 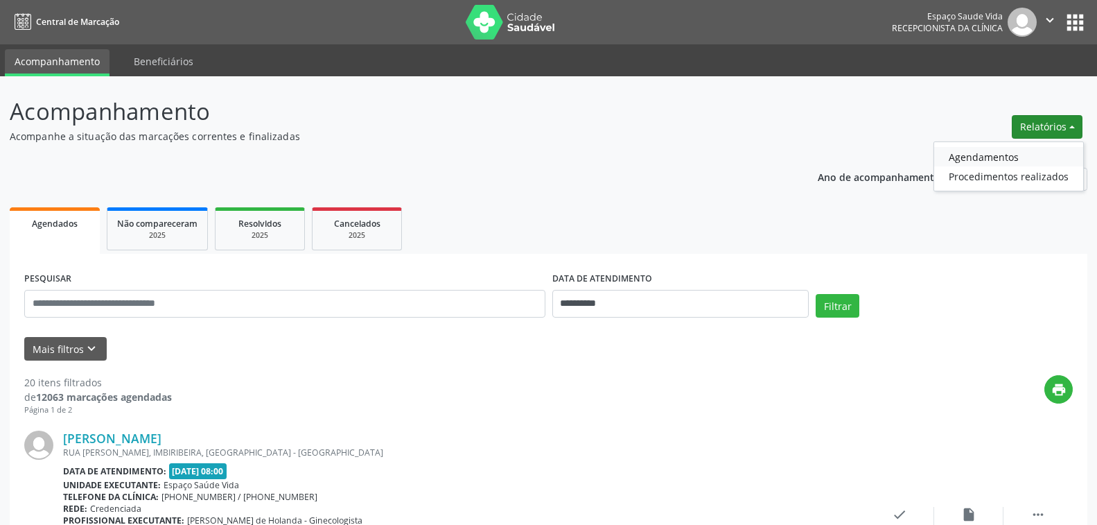 I want to click on span: Recepcionista da clínica, so click(x=947, y=28).